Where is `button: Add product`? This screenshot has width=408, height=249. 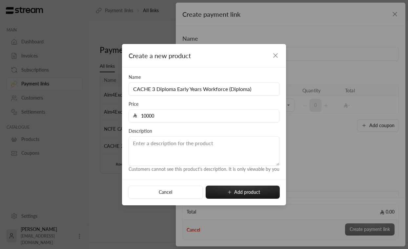 button: Add product is located at coordinates (243, 192).